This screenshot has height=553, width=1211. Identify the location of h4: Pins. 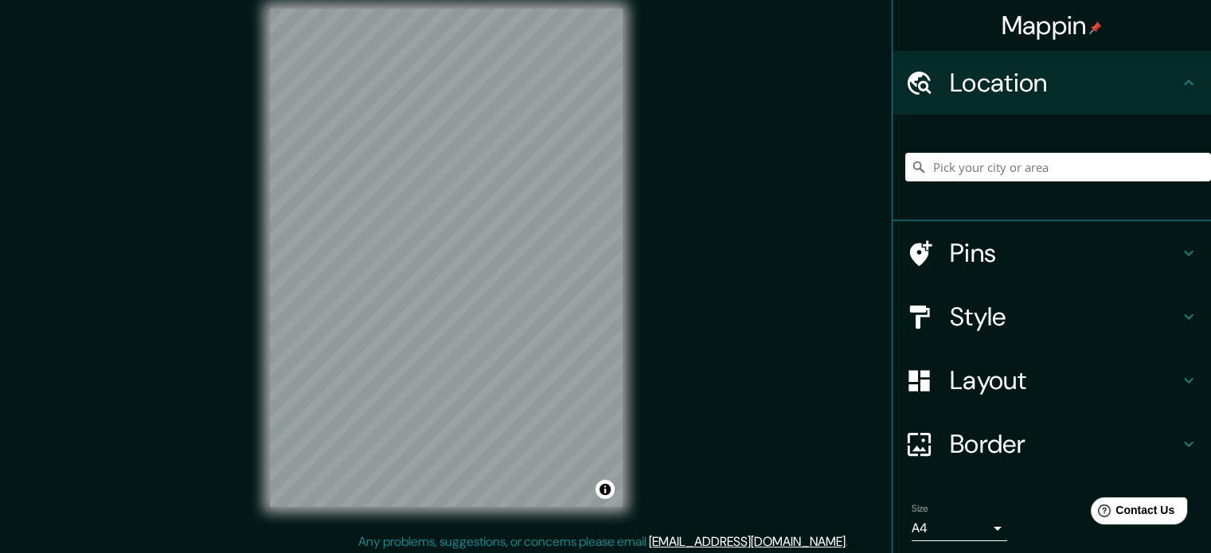
(1064, 253).